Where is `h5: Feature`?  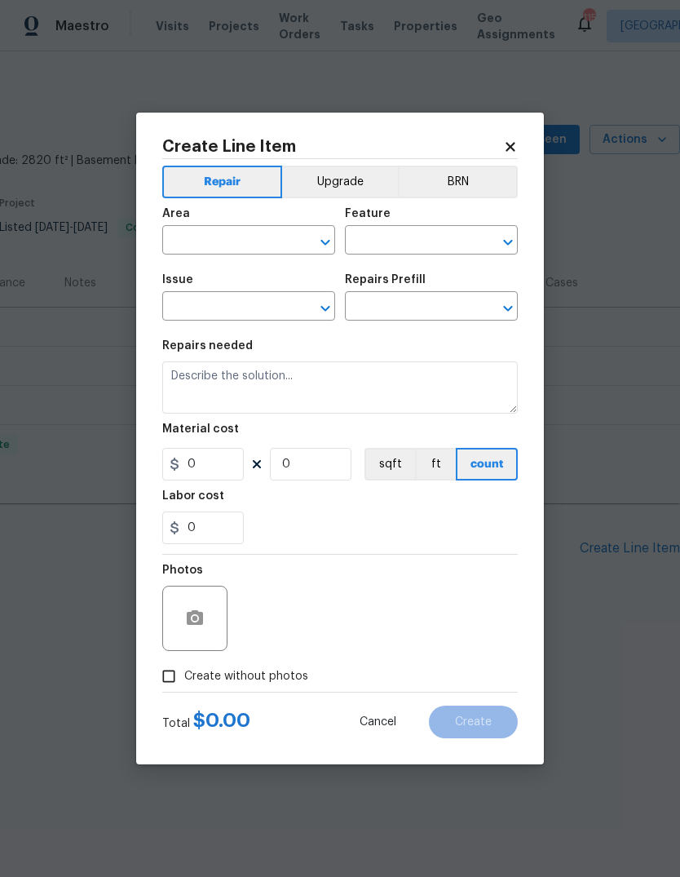
h5: Feature is located at coordinates (368, 214).